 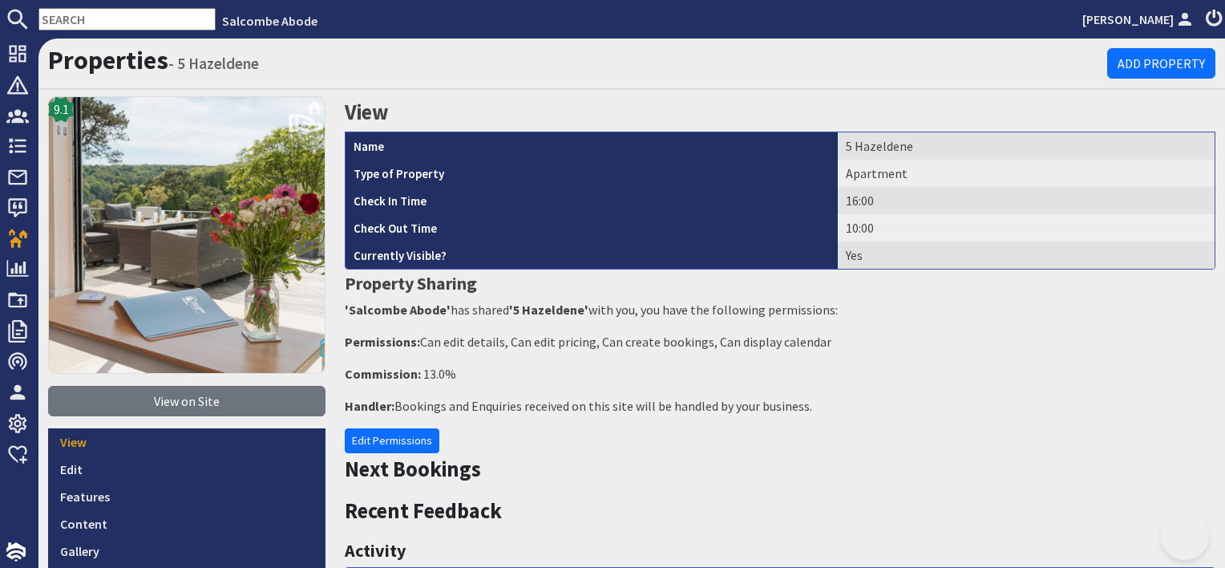 What do you see at coordinates (187, 442) in the screenshot?
I see `a: View` at bounding box center [187, 442].